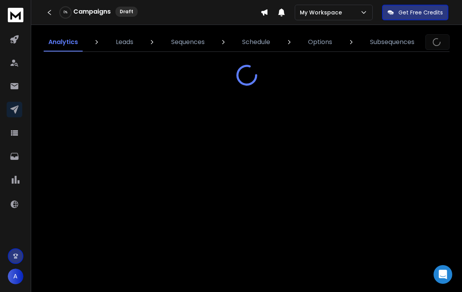 This screenshot has width=462, height=292. What do you see at coordinates (124, 42) in the screenshot?
I see `p: Leads` at bounding box center [124, 42].